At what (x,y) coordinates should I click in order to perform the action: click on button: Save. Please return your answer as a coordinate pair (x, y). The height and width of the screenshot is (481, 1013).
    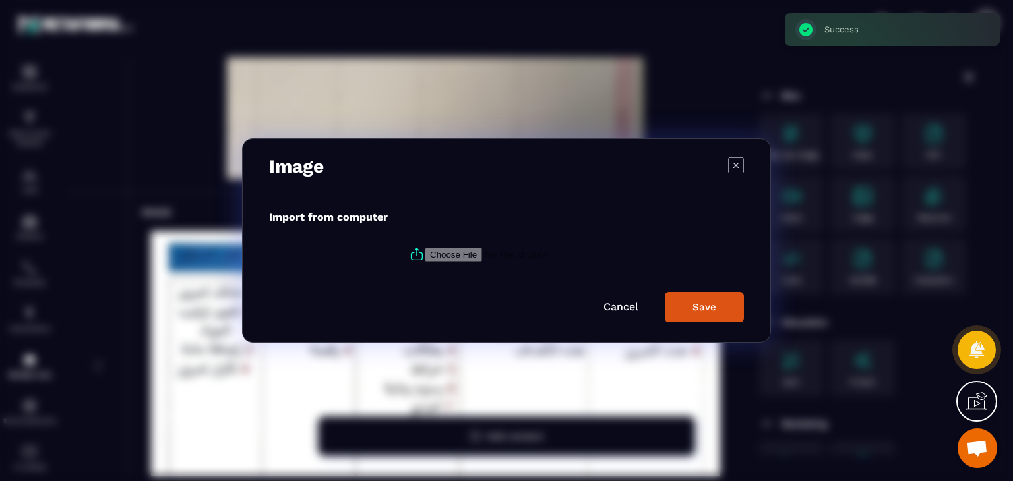
    Looking at the image, I should click on (704, 307).